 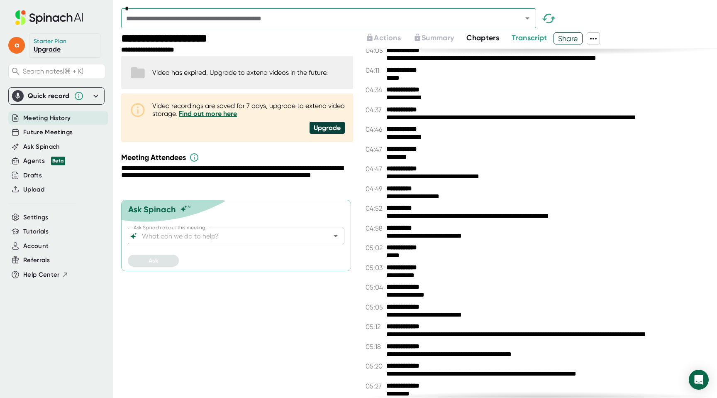 What do you see at coordinates (44, 161) in the screenshot?
I see `div: Agents` at bounding box center [44, 161].